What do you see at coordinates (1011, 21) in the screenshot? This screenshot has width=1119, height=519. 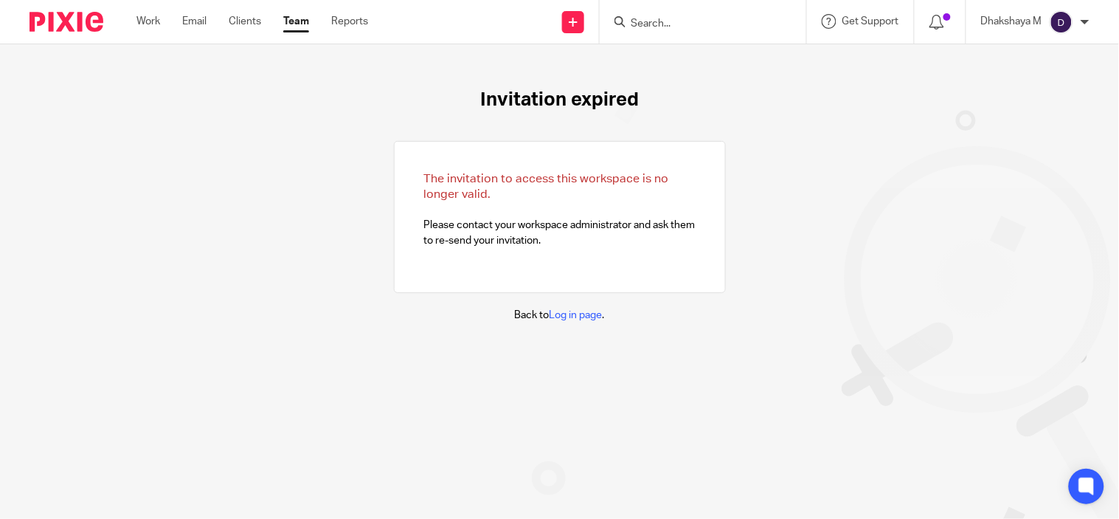 I see `p: Dhakshaya M` at bounding box center [1011, 21].